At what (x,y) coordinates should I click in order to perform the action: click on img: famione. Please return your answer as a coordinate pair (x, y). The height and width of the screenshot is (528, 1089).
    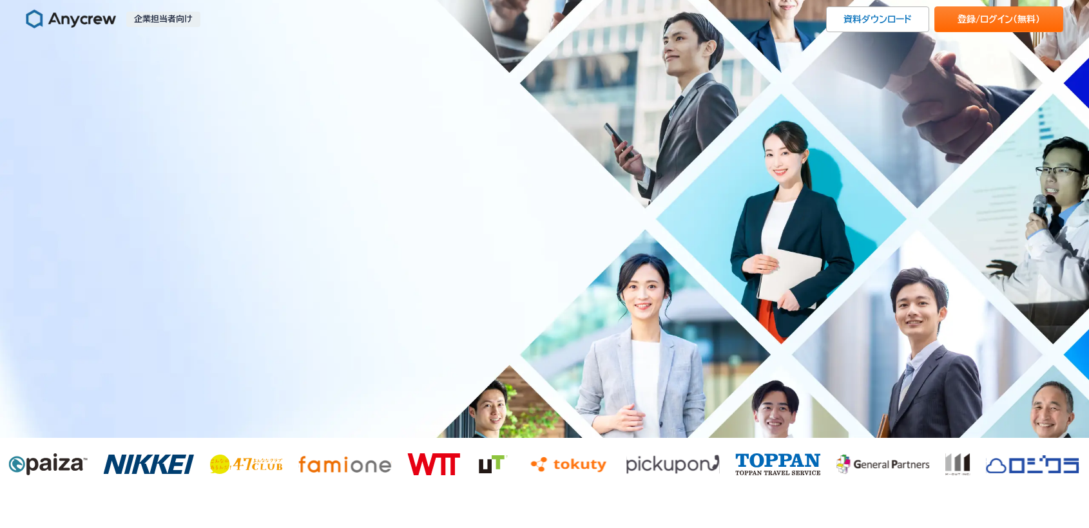
    Looking at the image, I should click on (340, 465).